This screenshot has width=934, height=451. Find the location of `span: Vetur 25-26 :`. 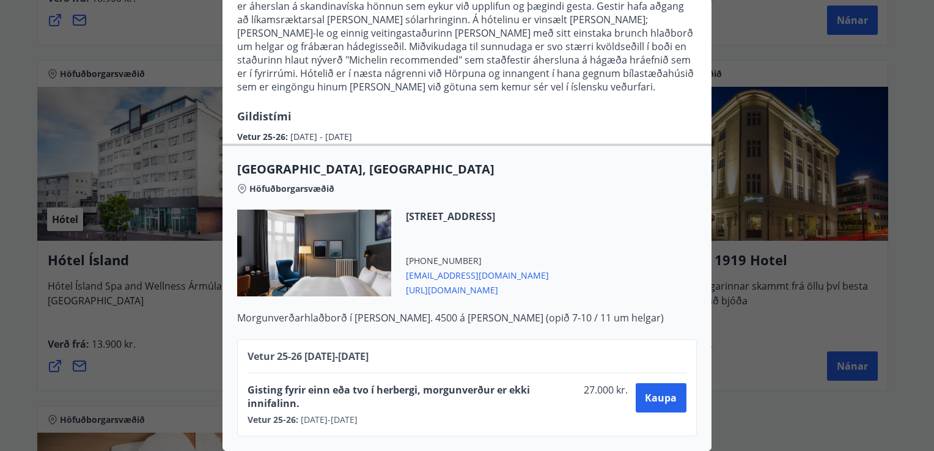

span: Vetur 25-26 : is located at coordinates (264, 136).